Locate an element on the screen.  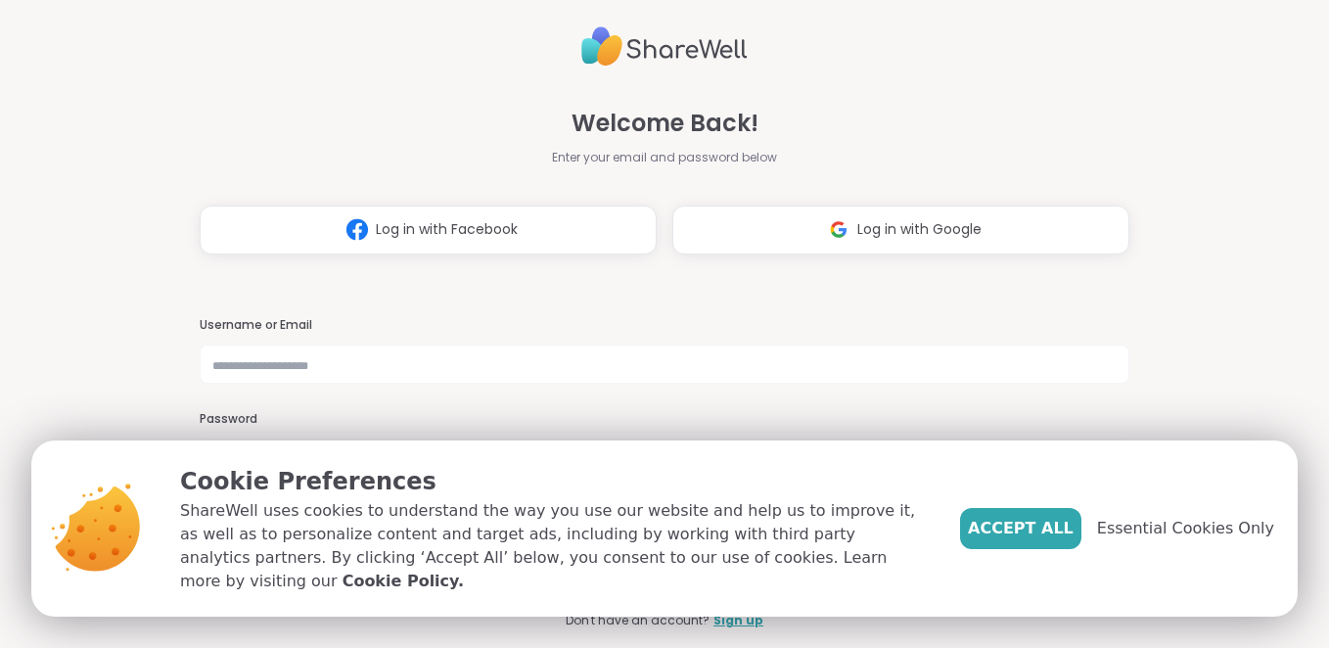
span: Welcome Back! is located at coordinates (664, 123).